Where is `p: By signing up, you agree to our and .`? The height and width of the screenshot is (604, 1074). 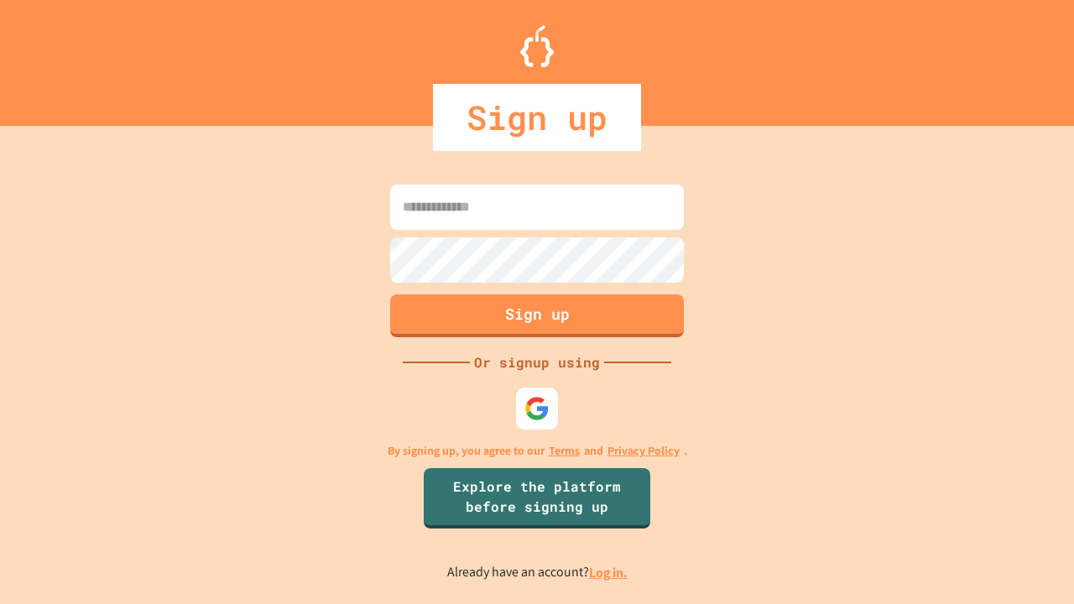 p: By signing up, you agree to our and . is located at coordinates (537, 451).